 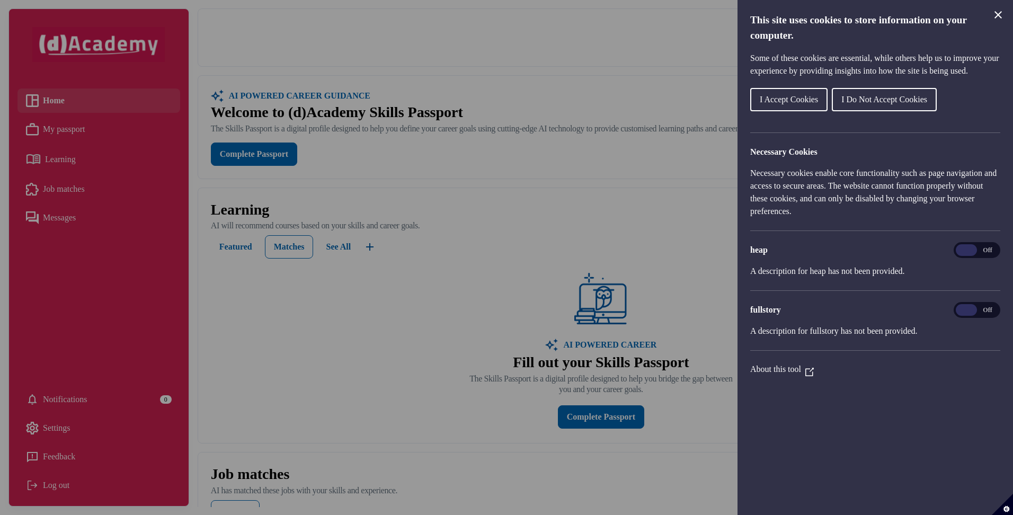 I want to click on span: I Do Not Accept Cookies, so click(x=884, y=99).